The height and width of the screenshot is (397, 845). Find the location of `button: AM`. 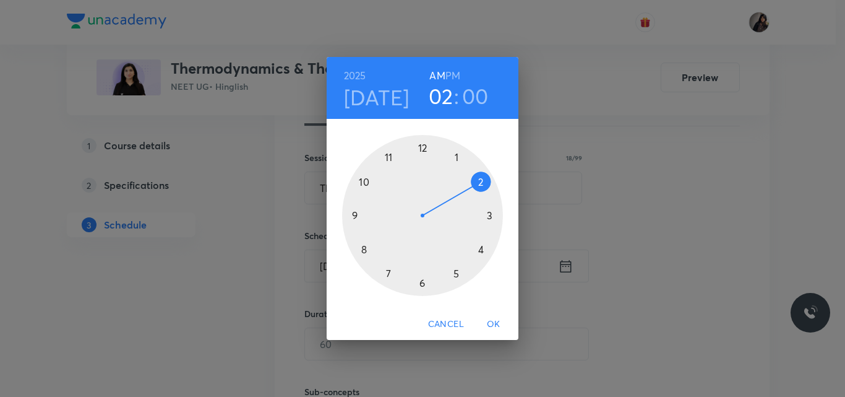

button: AM is located at coordinates (437, 75).